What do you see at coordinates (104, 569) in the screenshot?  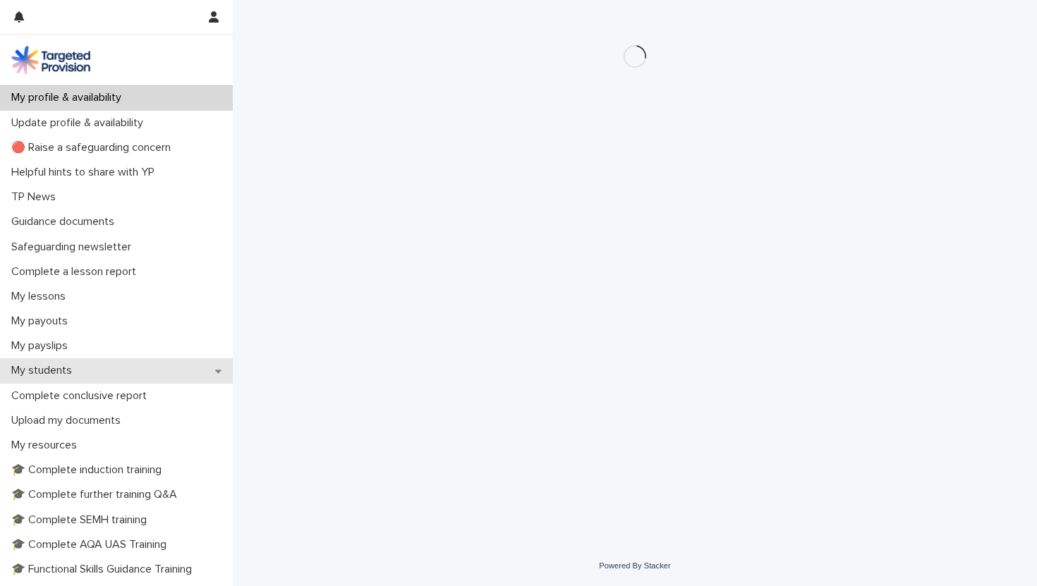 I see `p: 🎓 Functional Skills Guidance Training` at bounding box center [104, 569].